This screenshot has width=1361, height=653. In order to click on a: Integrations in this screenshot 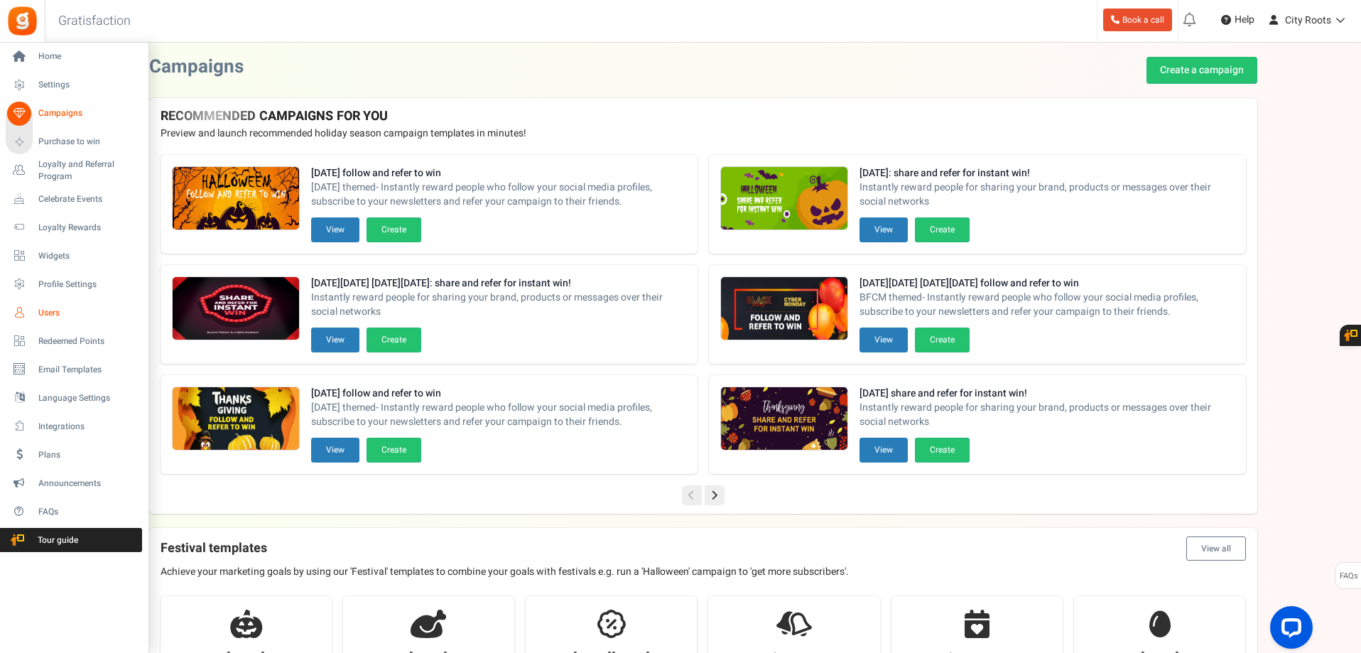, I will do `click(74, 426)`.